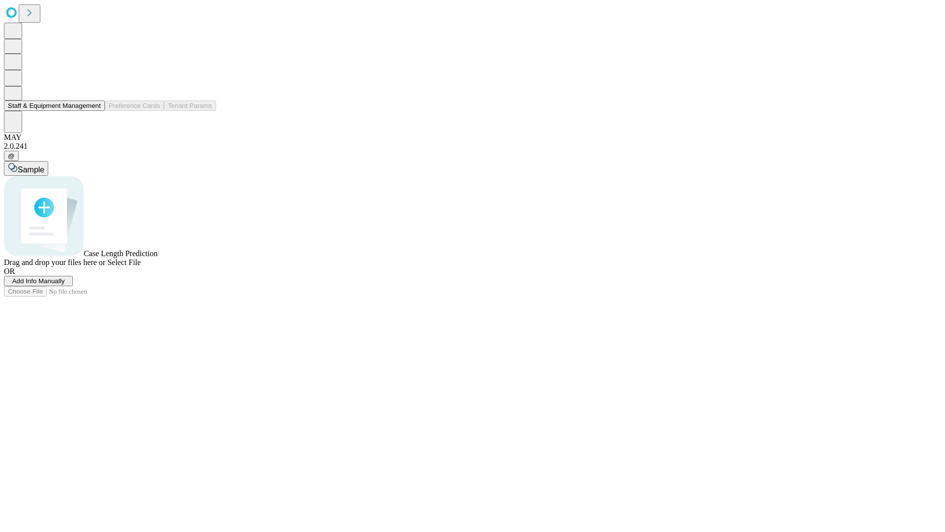 Image resolution: width=945 pixels, height=532 pixels. Describe the element at coordinates (55, 262) in the screenshot. I see `span: Drag and drop your files here or` at that location.